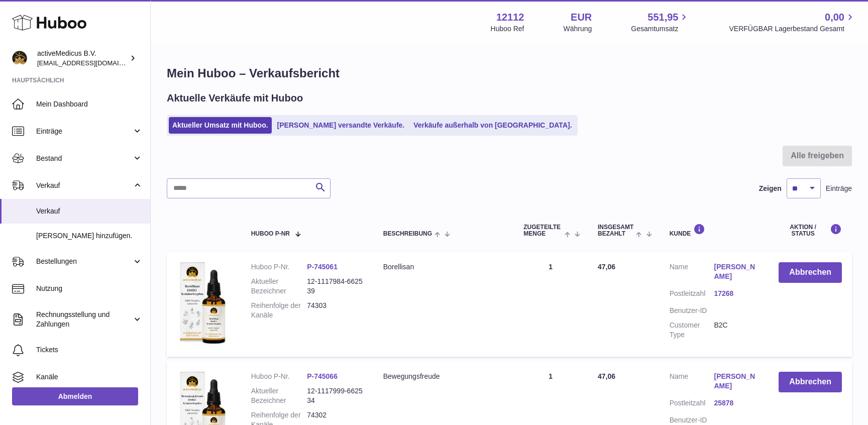 The image size is (868, 425). What do you see at coordinates (834, 17) in the screenshot?
I see `span: 0,00` at bounding box center [834, 17].